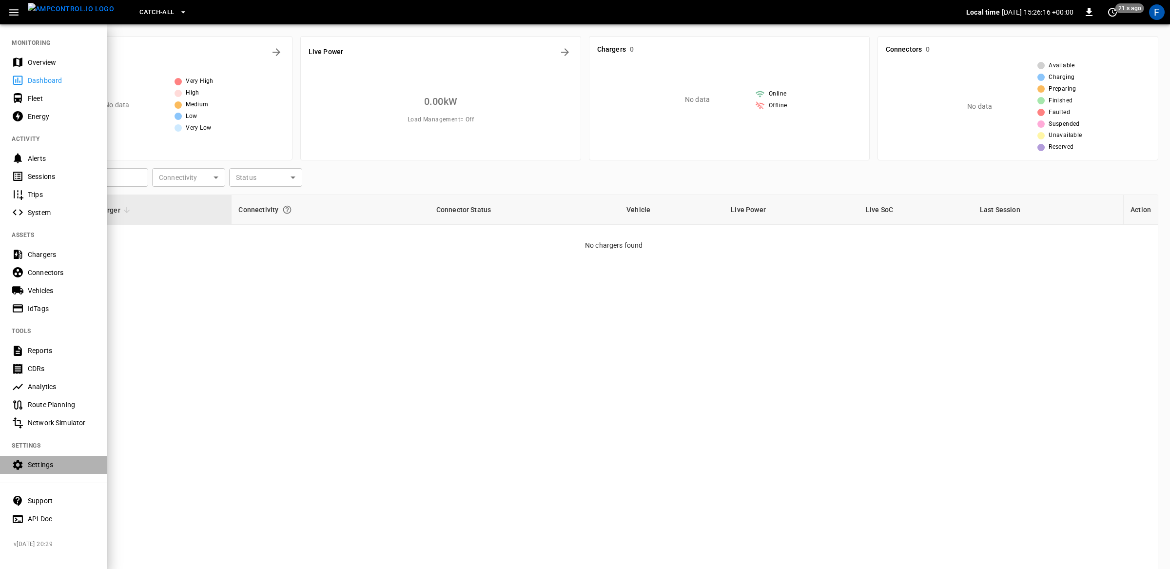  What do you see at coordinates (61, 272) in the screenshot?
I see `div: Connectors` at bounding box center [61, 272].